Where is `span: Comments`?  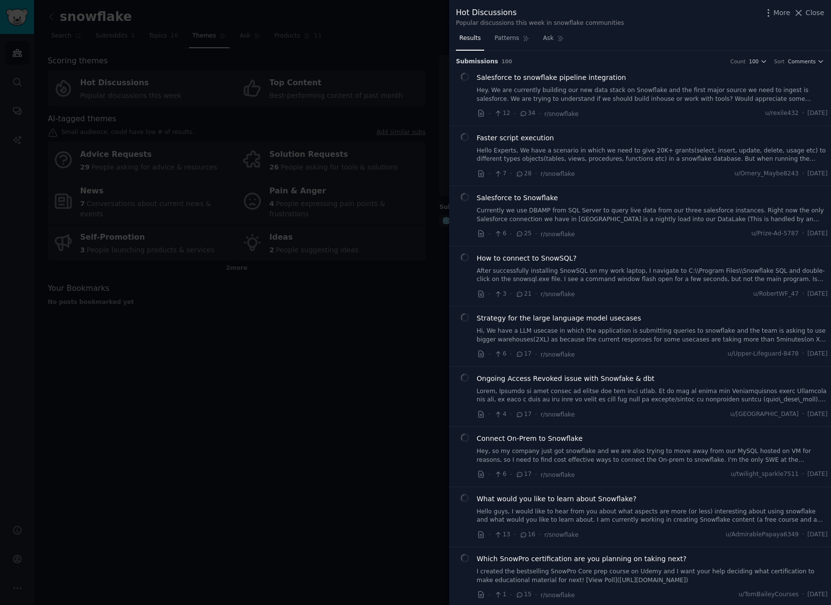
span: Comments is located at coordinates (801, 61).